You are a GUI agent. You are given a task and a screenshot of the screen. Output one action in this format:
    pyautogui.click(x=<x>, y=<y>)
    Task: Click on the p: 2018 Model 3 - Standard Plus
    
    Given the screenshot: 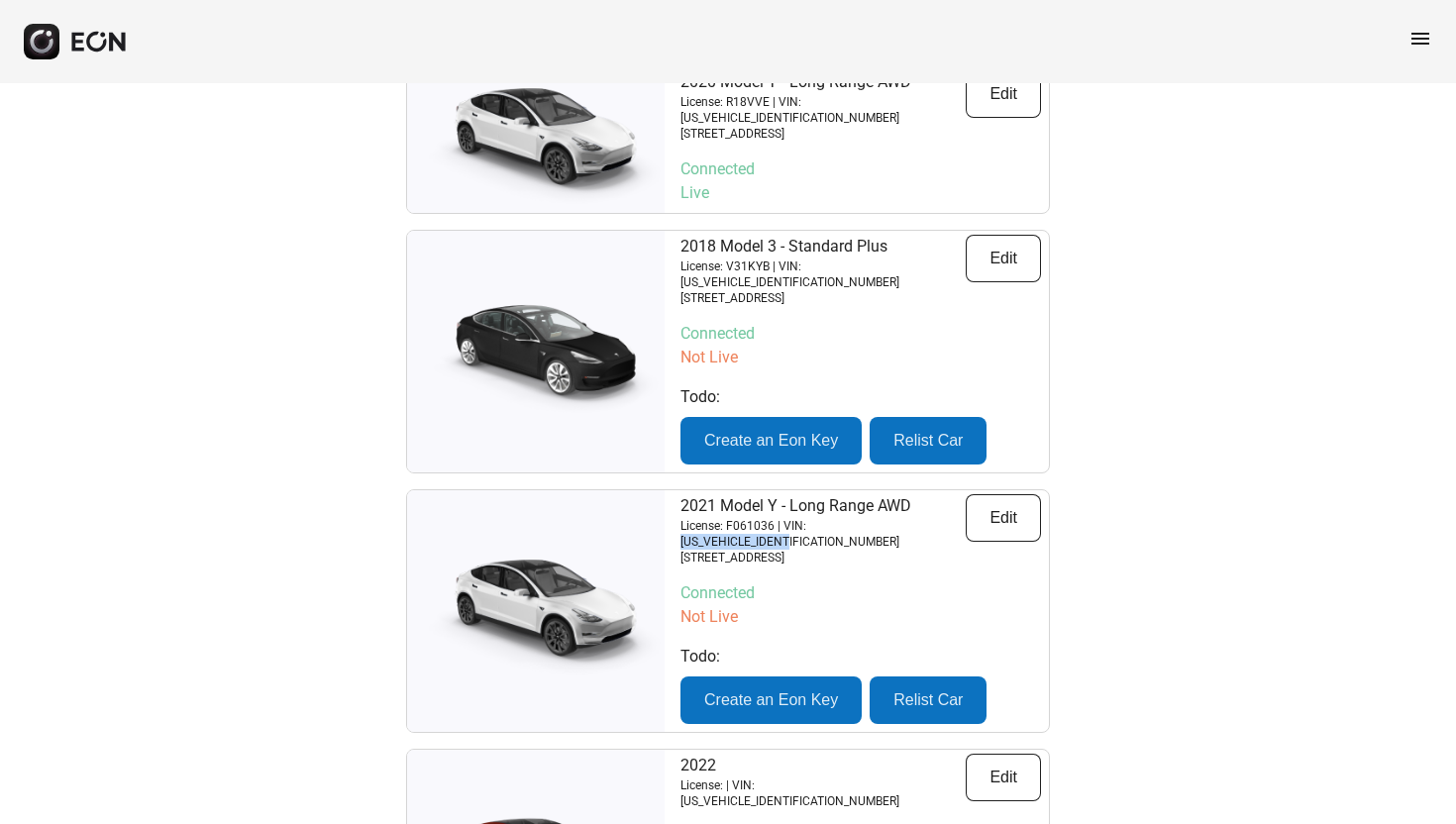 What is the action you would take?
    pyautogui.click(x=823, y=247)
    